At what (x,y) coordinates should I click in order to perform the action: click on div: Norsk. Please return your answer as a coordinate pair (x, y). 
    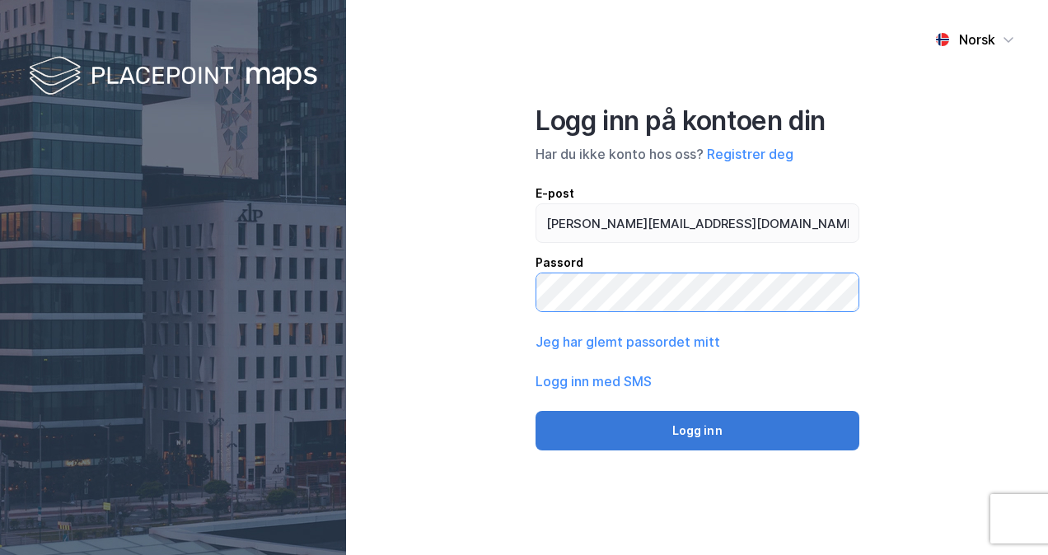
    Looking at the image, I should click on (977, 40).